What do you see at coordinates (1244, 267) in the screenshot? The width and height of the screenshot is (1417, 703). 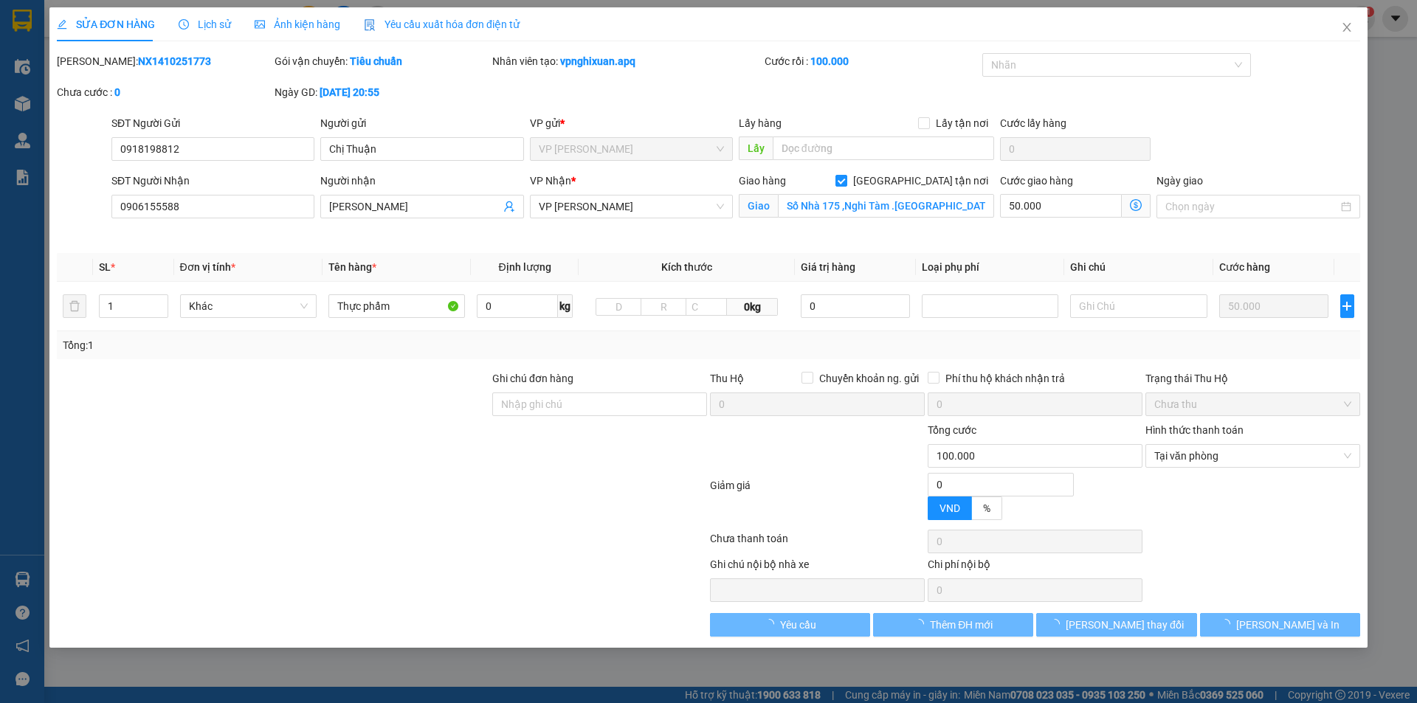 I see `span: Cước hàng` at bounding box center [1244, 267].